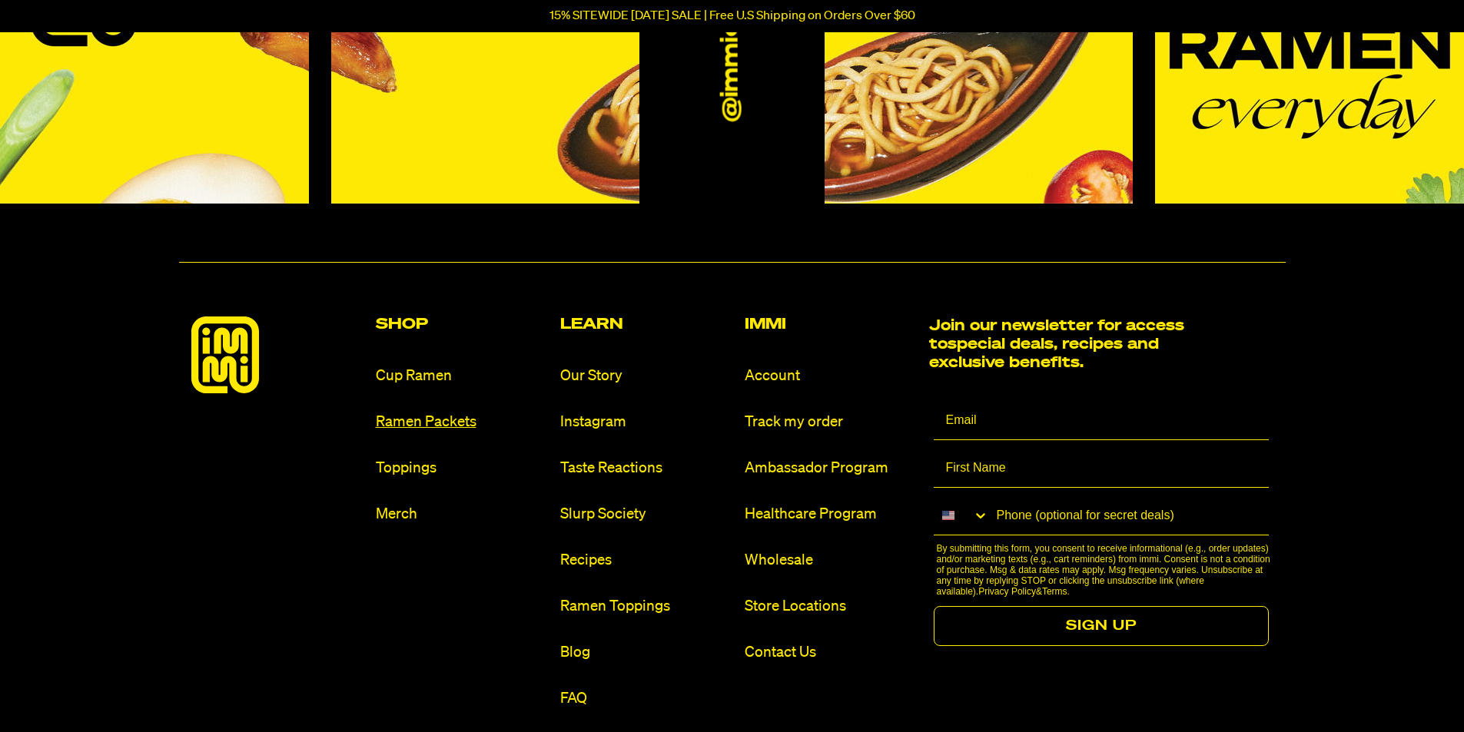 The height and width of the screenshot is (732, 1464). Describe the element at coordinates (830, 560) in the screenshot. I see `a: Wholesale` at that location.